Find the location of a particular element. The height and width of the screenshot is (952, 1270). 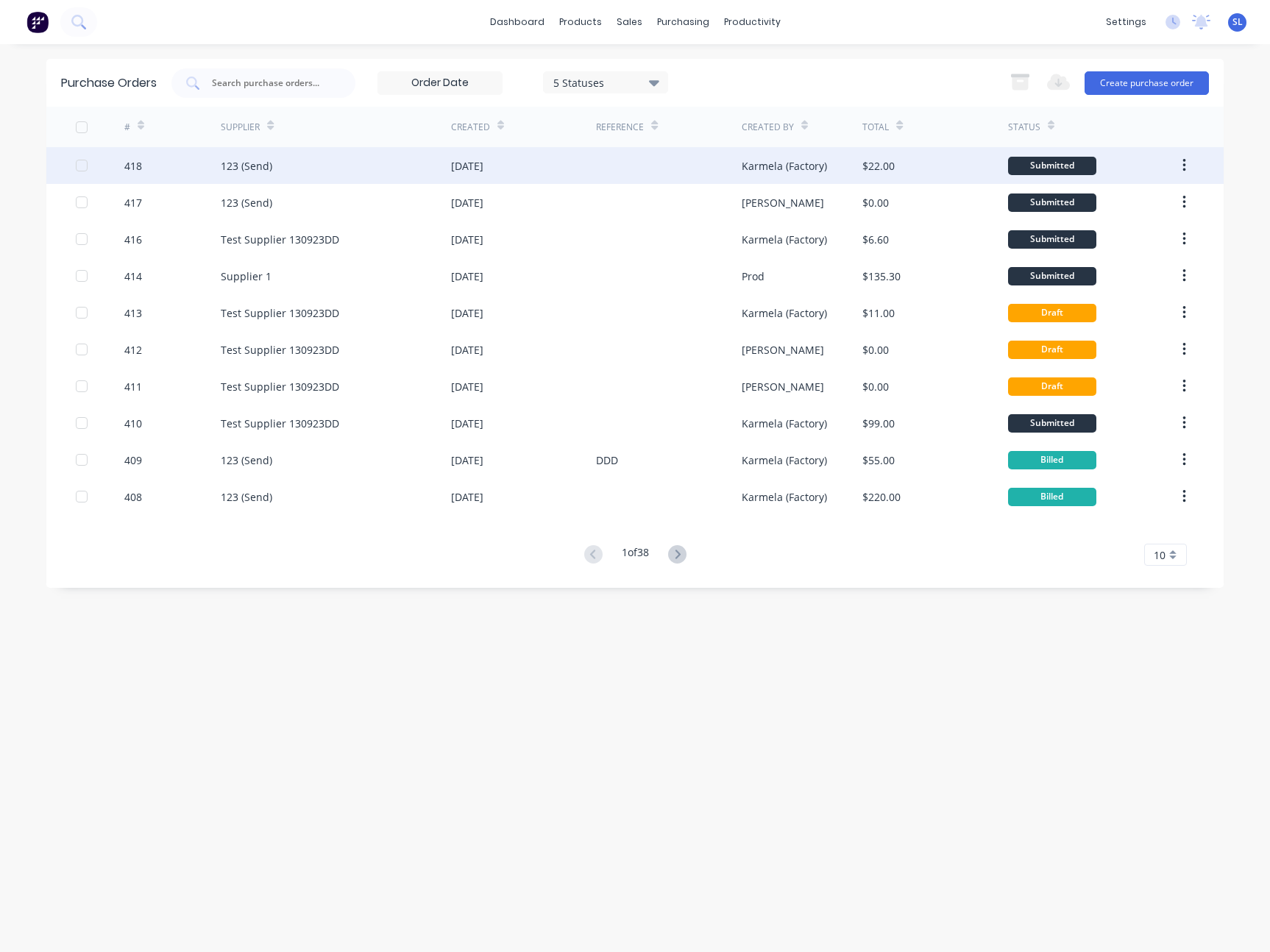

div: $135.30 is located at coordinates (882, 276).